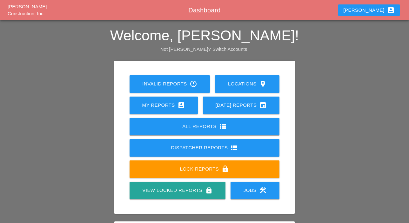  What do you see at coordinates (263, 84) in the screenshot?
I see `i: location_on` at bounding box center [263, 84].